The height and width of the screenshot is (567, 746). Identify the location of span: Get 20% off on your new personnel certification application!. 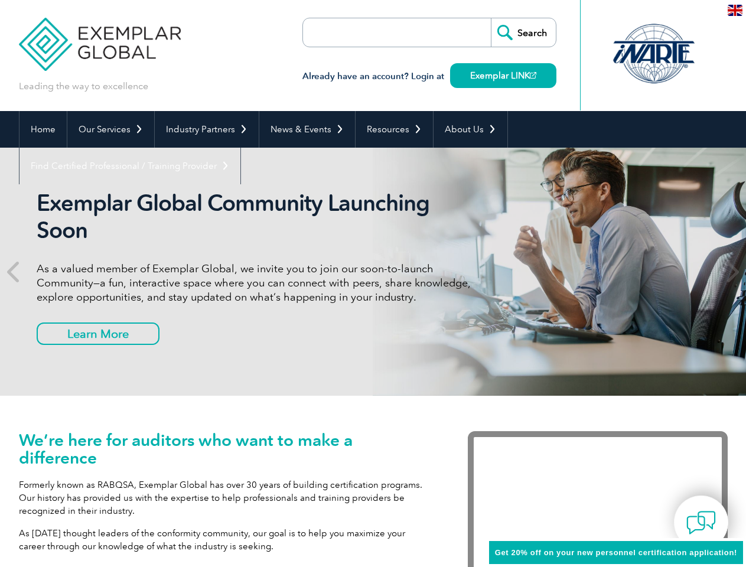
(616, 552).